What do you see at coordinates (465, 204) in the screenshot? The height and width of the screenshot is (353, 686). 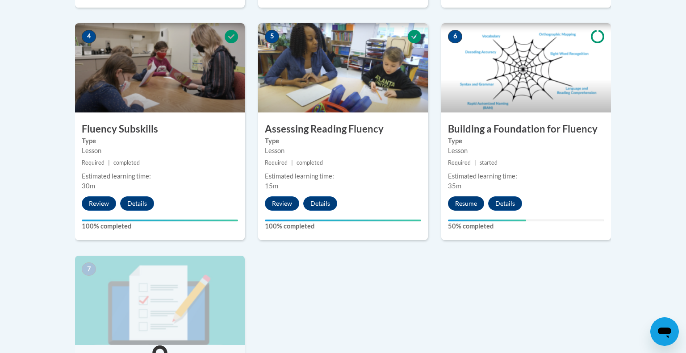 I see `button: Resume` at bounding box center [465, 204].